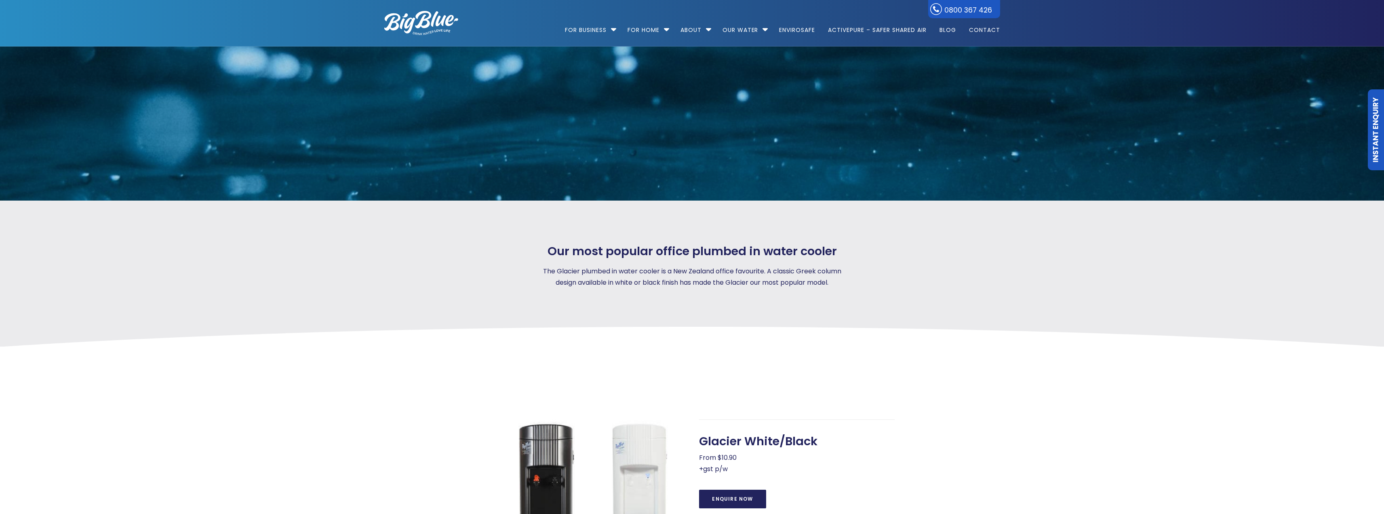 The height and width of the screenshot is (514, 1384). Describe the element at coordinates (421, 23) in the screenshot. I see `a: logo` at that location.